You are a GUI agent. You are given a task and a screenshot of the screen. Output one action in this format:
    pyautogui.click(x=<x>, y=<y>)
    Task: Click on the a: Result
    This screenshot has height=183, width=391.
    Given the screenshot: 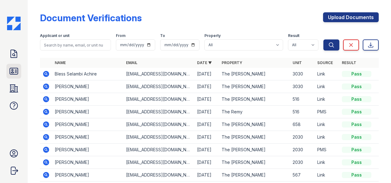 What is the action you would take?
    pyautogui.click(x=349, y=62)
    